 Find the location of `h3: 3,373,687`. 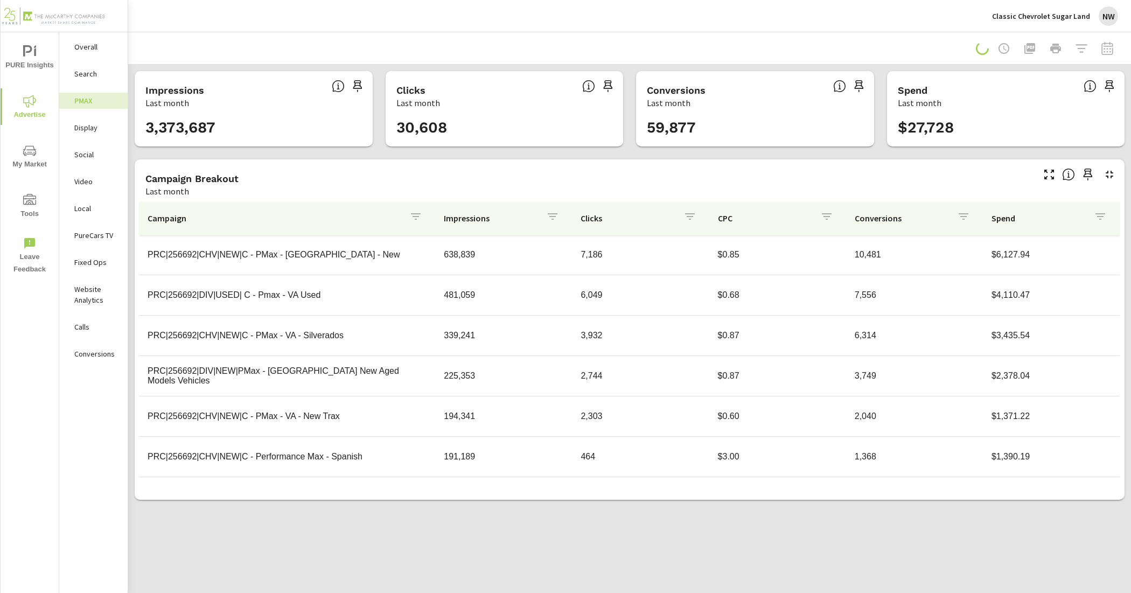

h3: 3,373,687 is located at coordinates (254, 128).